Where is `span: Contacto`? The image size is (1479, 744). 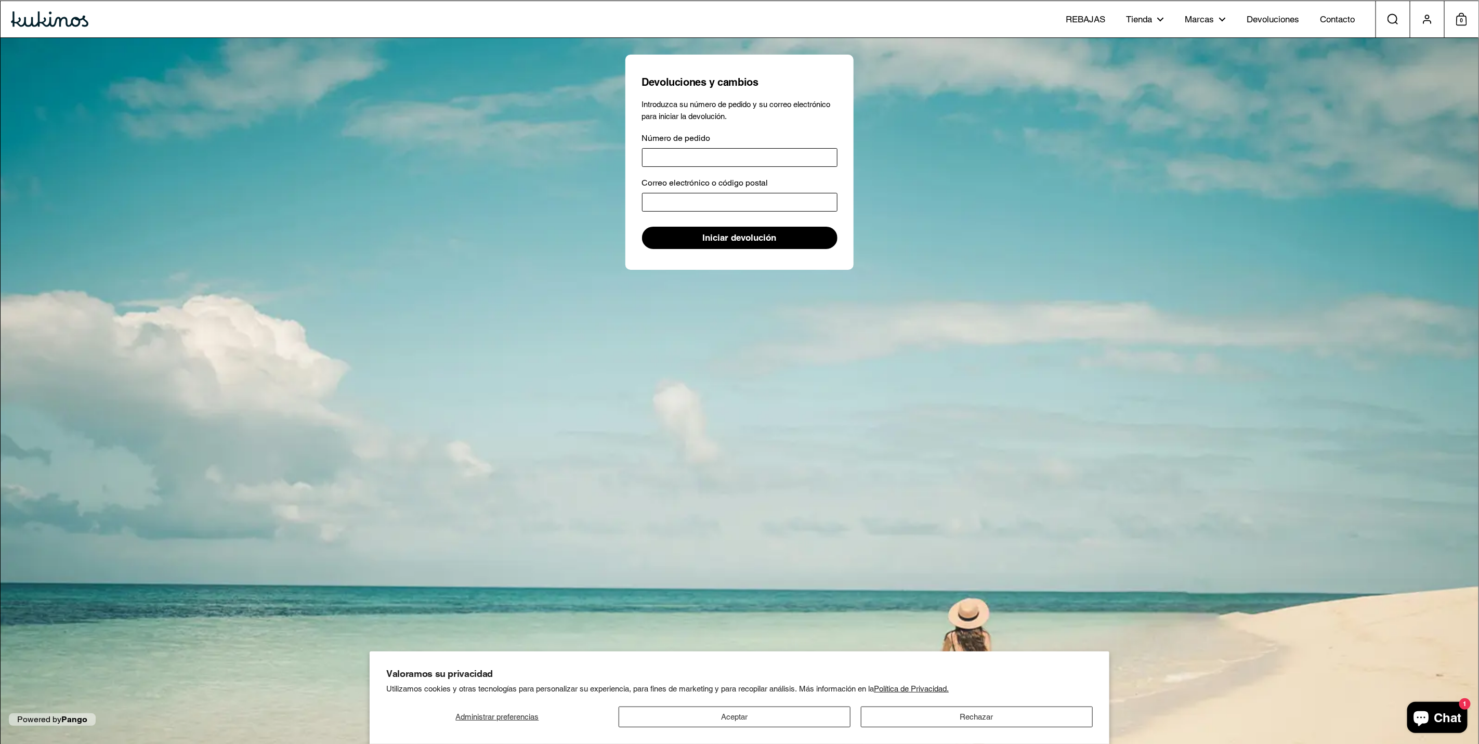 span: Contacto is located at coordinates (1337, 20).